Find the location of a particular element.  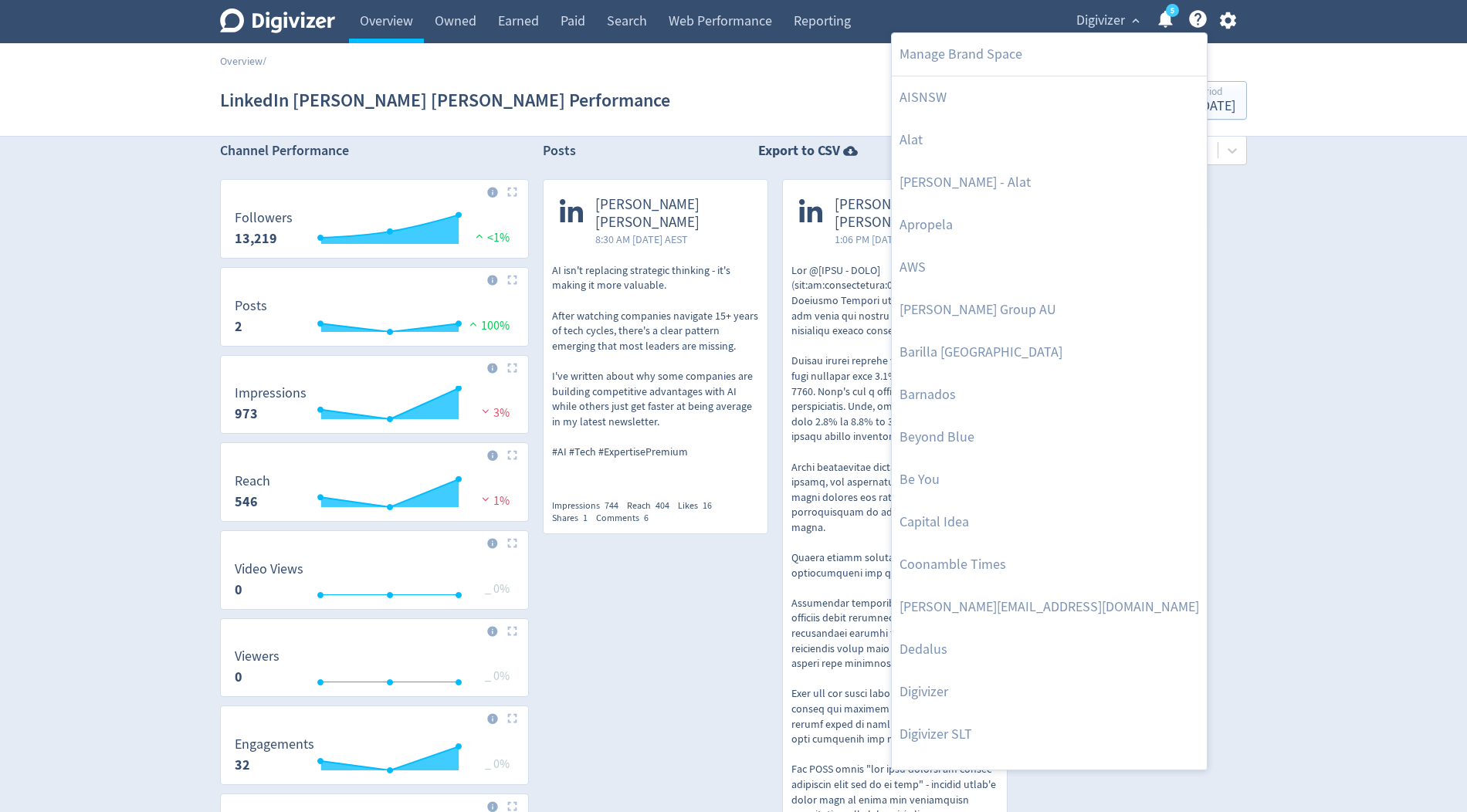

a: AISNSW is located at coordinates (1049, 97).